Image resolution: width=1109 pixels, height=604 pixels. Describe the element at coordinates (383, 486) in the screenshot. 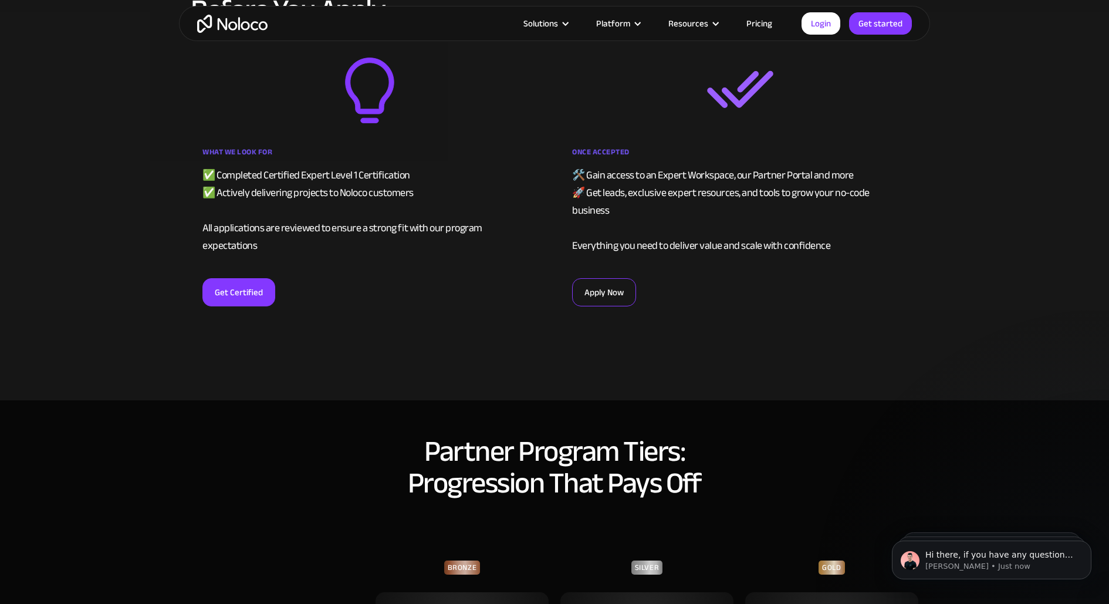

I see `span: Bubble` at that location.